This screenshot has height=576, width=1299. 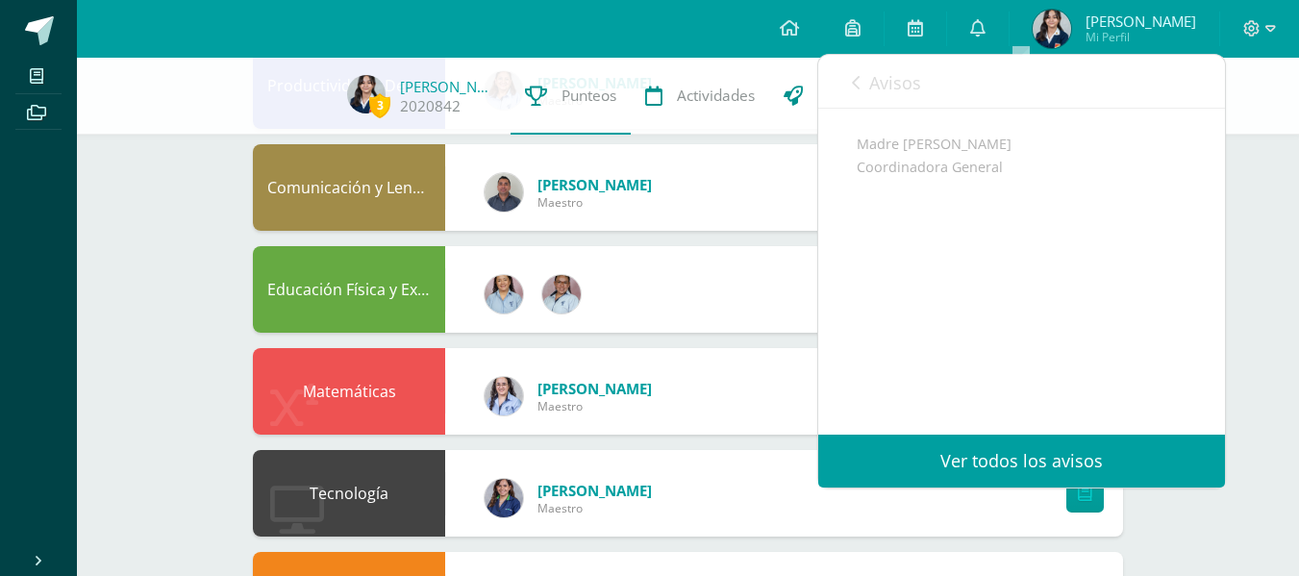 What do you see at coordinates (504, 396) in the screenshot?
I see `img: 52a0b50beff1af3ace29594c9520a362.png` at bounding box center [504, 396].